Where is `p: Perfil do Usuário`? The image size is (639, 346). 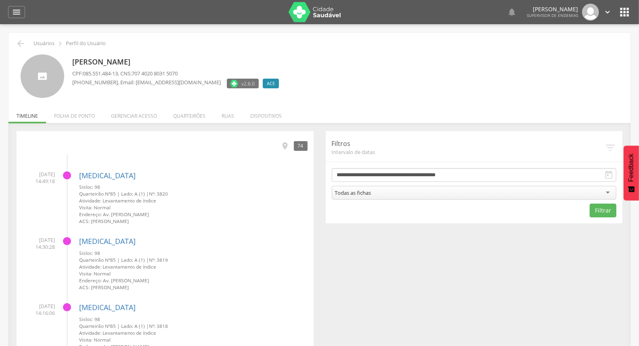 p: Perfil do Usuário is located at coordinates (86, 44).